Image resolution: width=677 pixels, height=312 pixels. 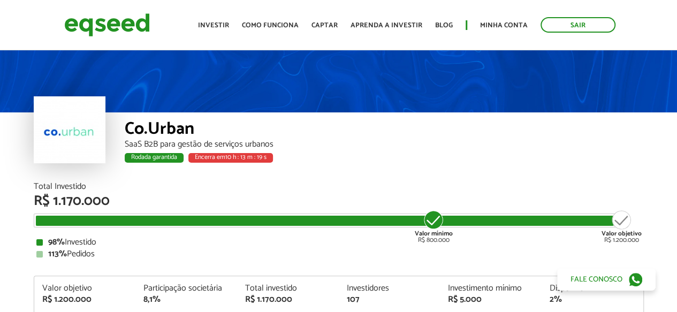 What do you see at coordinates (186, 288) in the screenshot?
I see `div: Participação societária` at bounding box center [186, 288].